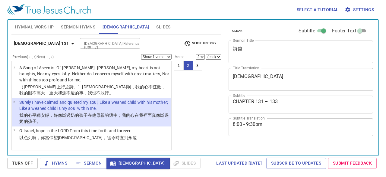  What do you see at coordinates (94, 93) in the screenshot?
I see `wh6381: 的事，我也不敢行` at bounding box center [94, 93].